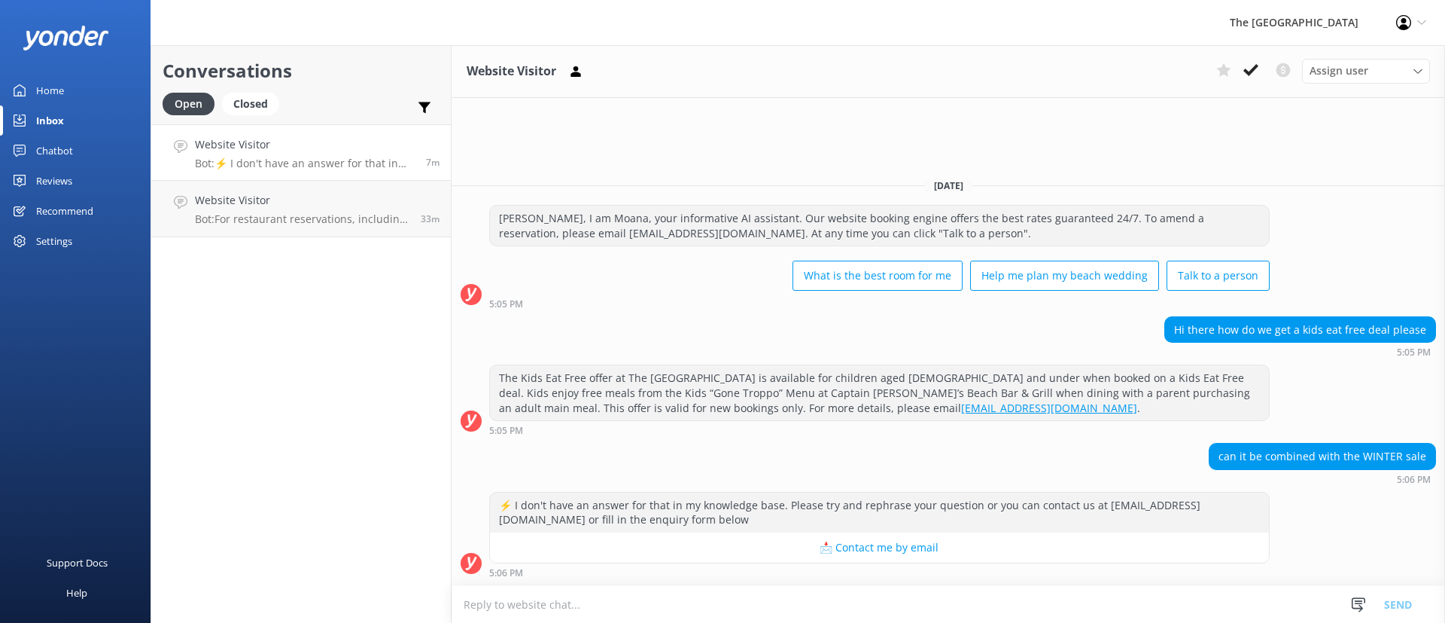  What do you see at coordinates (301, 209) in the screenshot?
I see `a: Website VisitorBot:For restaurant reservations, including the Island Night Buffet, please email o...` at bounding box center [301, 209].